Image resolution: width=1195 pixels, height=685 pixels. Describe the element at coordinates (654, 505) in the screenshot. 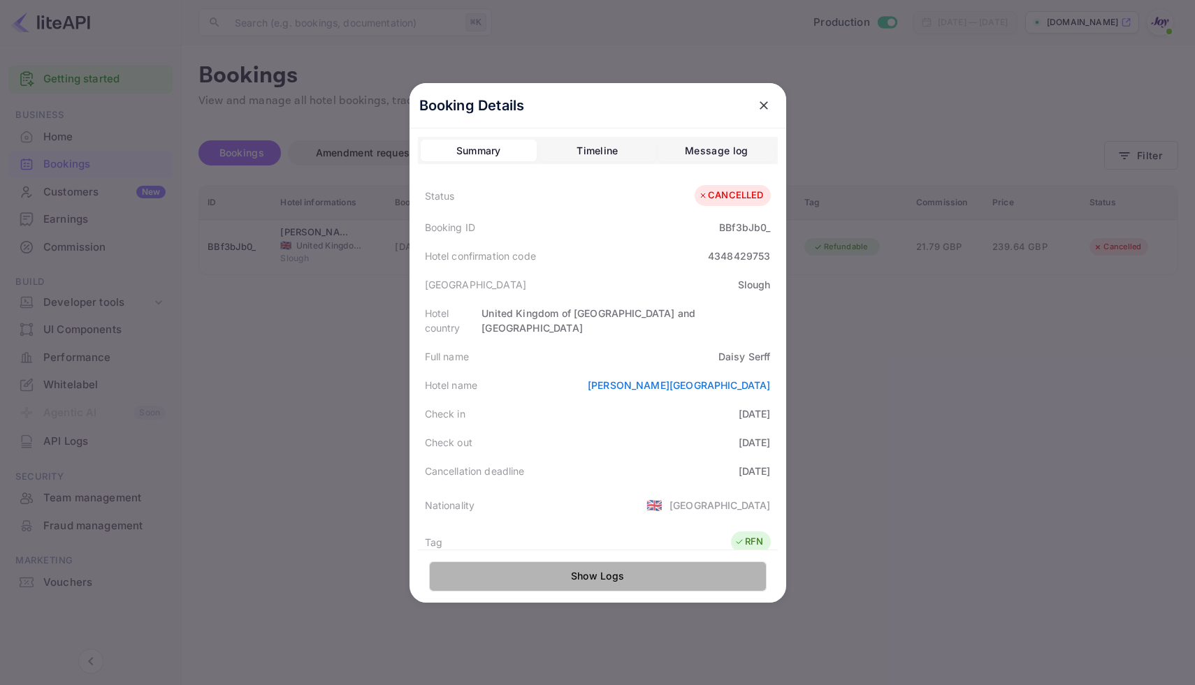

I see `span: United States` at that location.